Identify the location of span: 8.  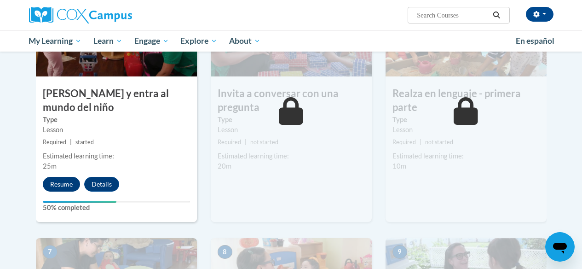
(225, 252).